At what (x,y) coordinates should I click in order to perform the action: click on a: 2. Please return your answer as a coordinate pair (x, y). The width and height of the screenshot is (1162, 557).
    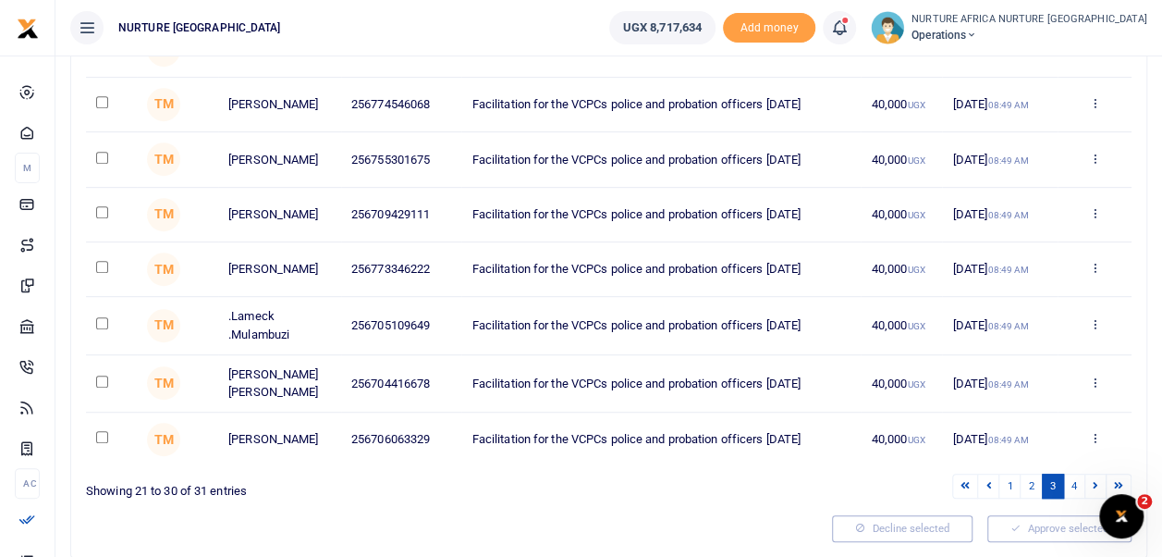
    Looking at the image, I should click on (1031, 485).